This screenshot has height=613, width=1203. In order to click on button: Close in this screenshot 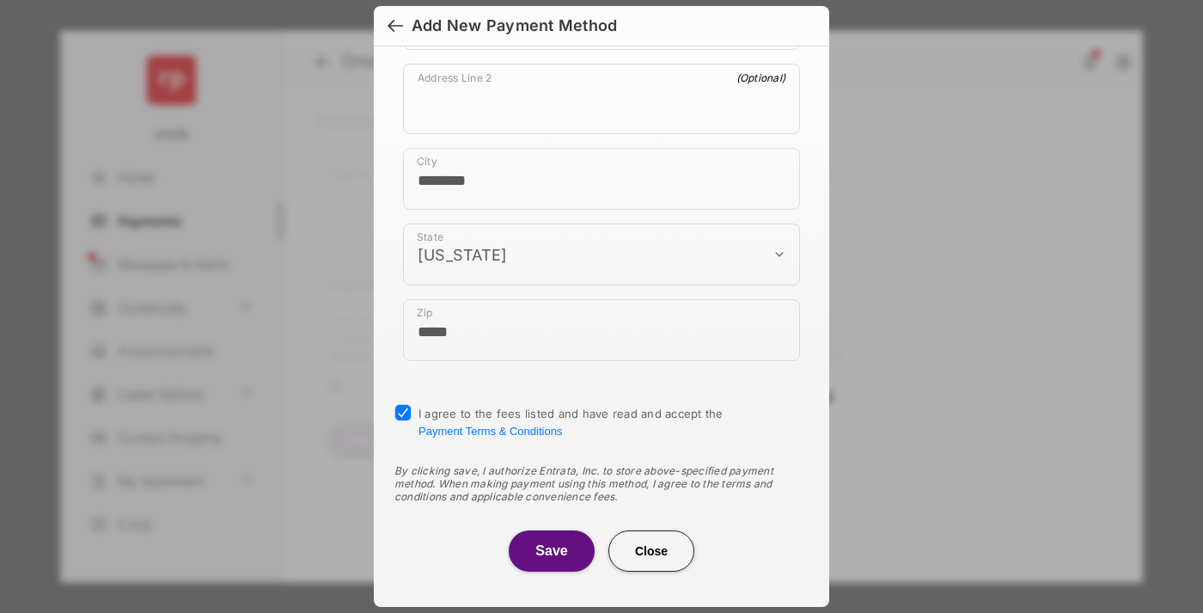, I will do `click(651, 551)`.